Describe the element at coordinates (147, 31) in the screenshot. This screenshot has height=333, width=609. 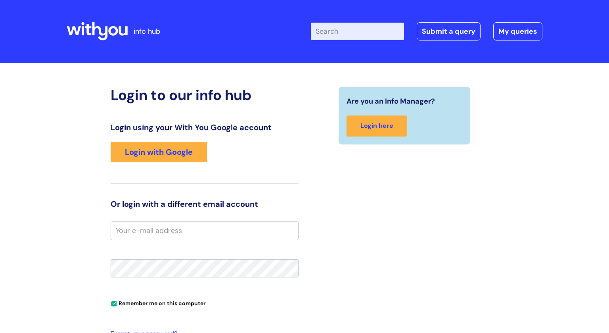
I see `p: info hub` at that location.